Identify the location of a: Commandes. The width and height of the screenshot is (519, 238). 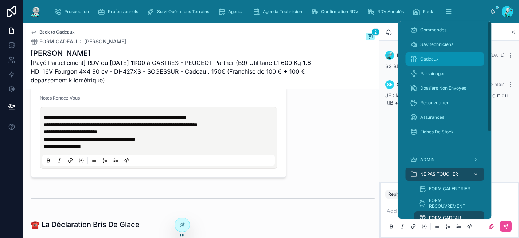
(445, 30).